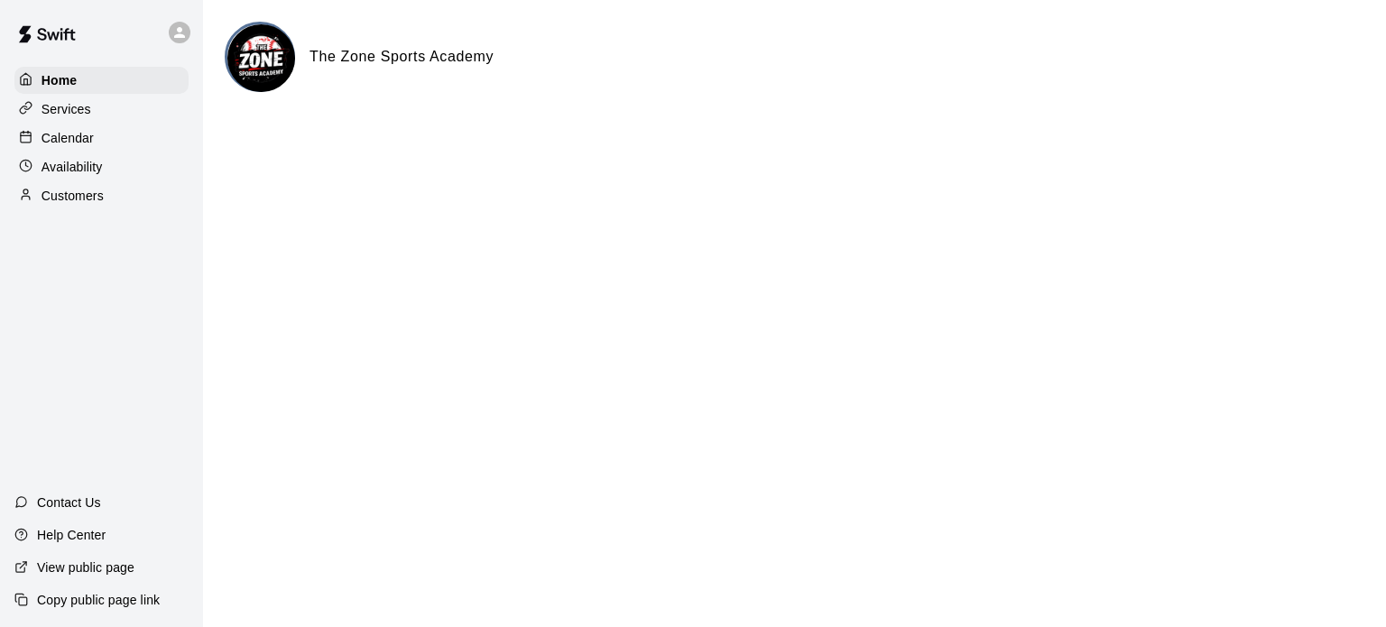 The width and height of the screenshot is (1386, 627). What do you see at coordinates (101, 109) in the screenshot?
I see `div: Services` at bounding box center [101, 109].